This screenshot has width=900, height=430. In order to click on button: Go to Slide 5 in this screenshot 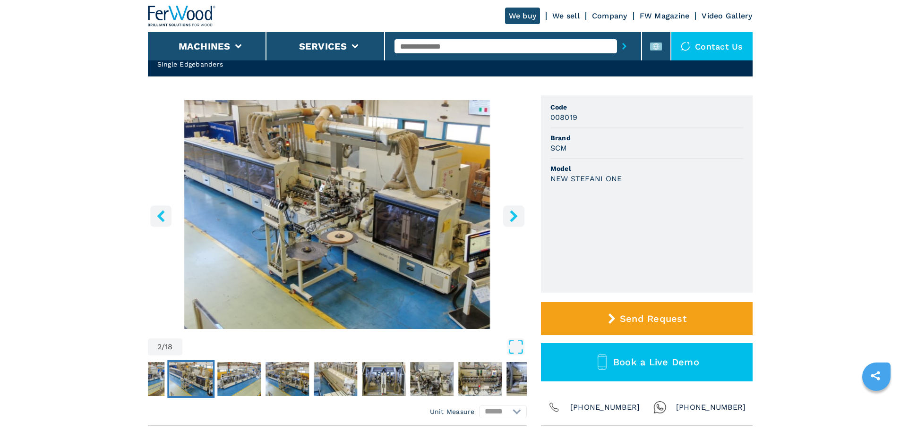, I will do `click(335, 379)`.